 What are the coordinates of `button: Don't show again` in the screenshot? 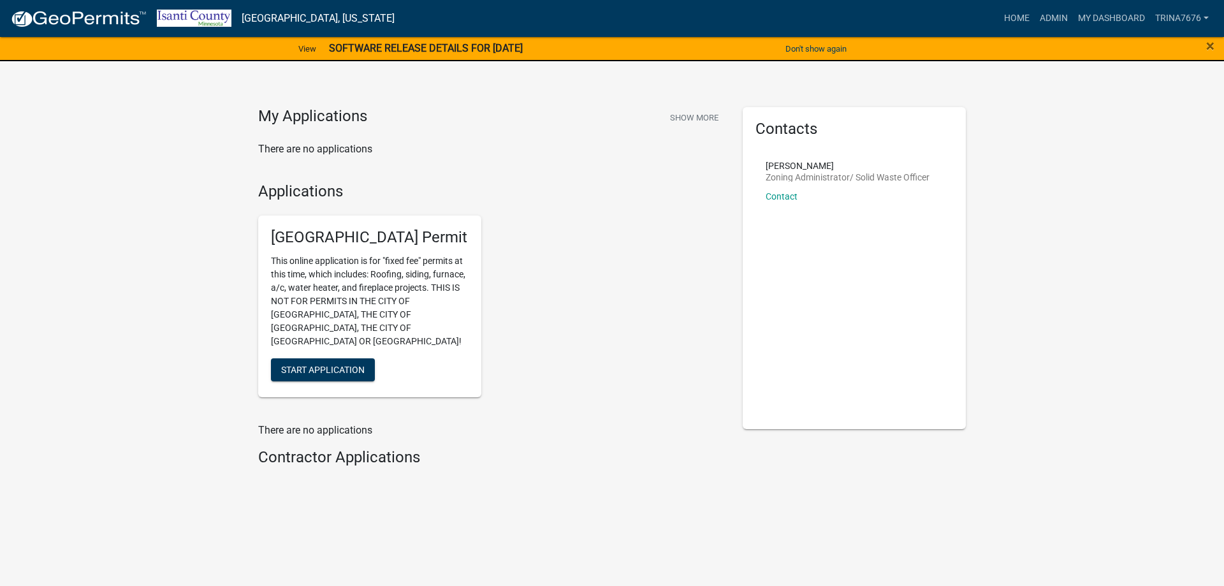 It's located at (816, 48).